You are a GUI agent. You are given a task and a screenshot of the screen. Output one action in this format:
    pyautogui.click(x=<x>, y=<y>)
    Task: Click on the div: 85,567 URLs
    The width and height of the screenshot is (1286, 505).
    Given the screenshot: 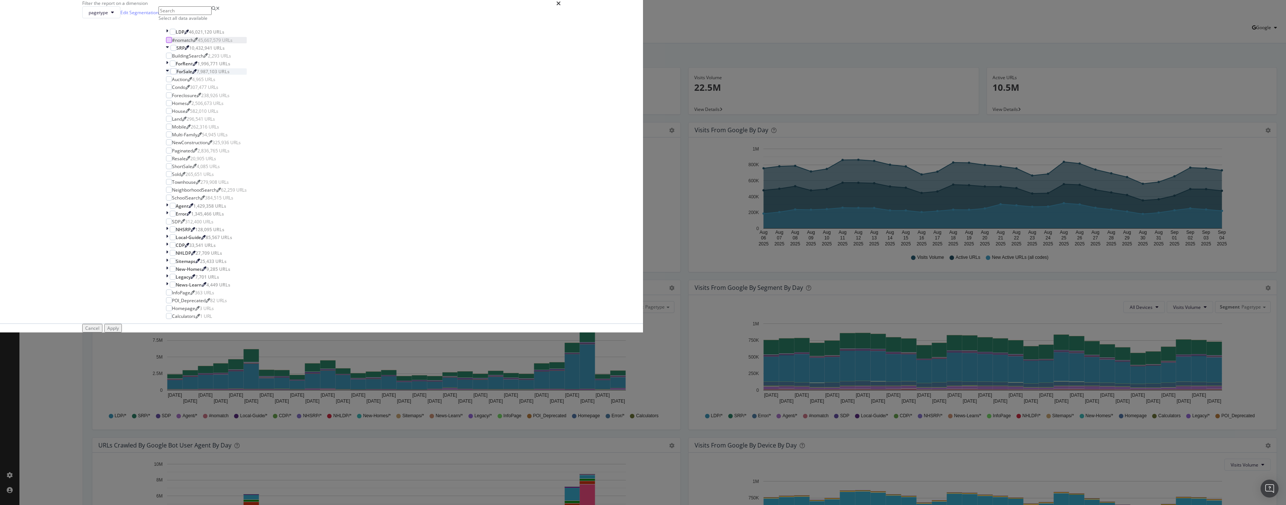 What is the action you would take?
    pyautogui.click(x=219, y=237)
    